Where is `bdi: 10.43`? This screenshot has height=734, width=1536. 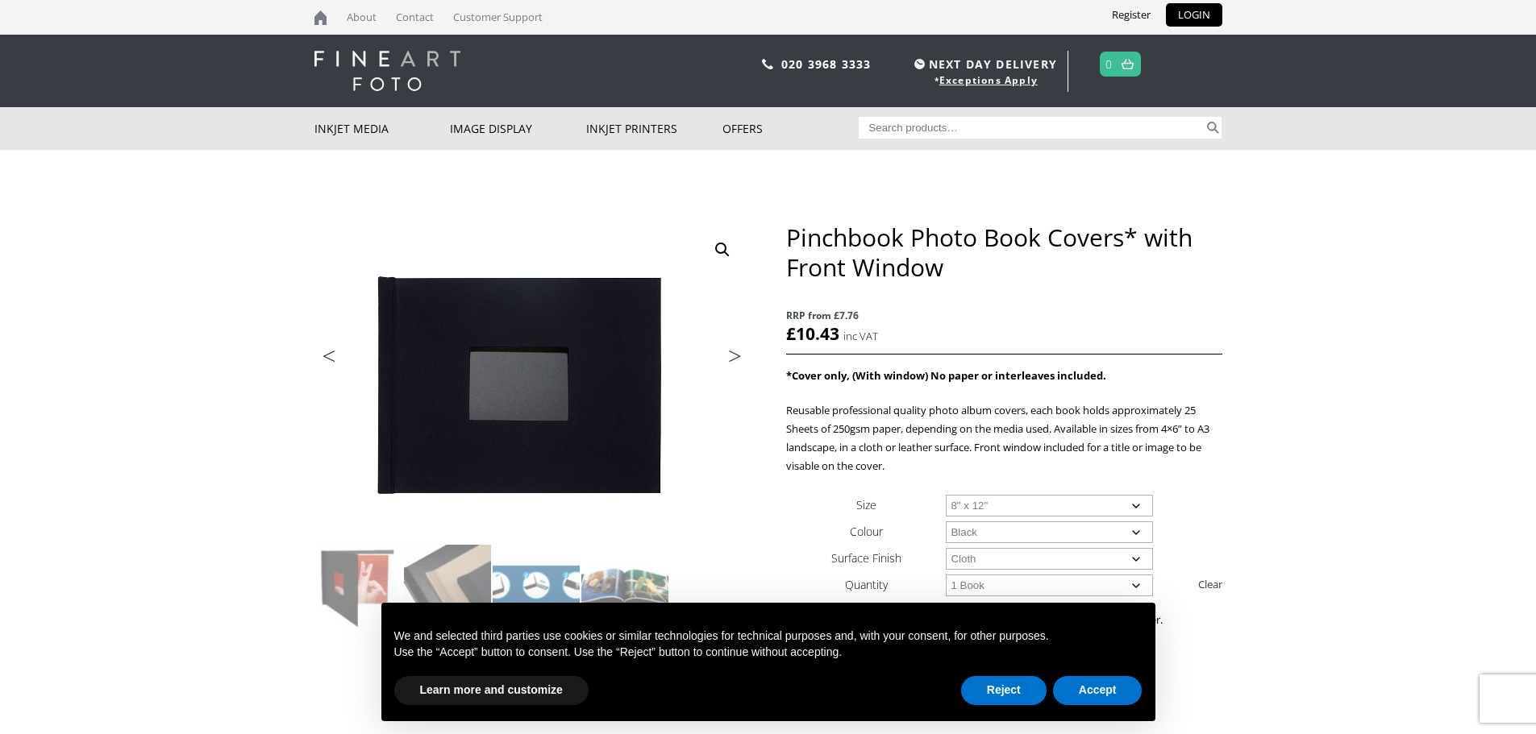
bdi: 10.43 is located at coordinates (813, 334).